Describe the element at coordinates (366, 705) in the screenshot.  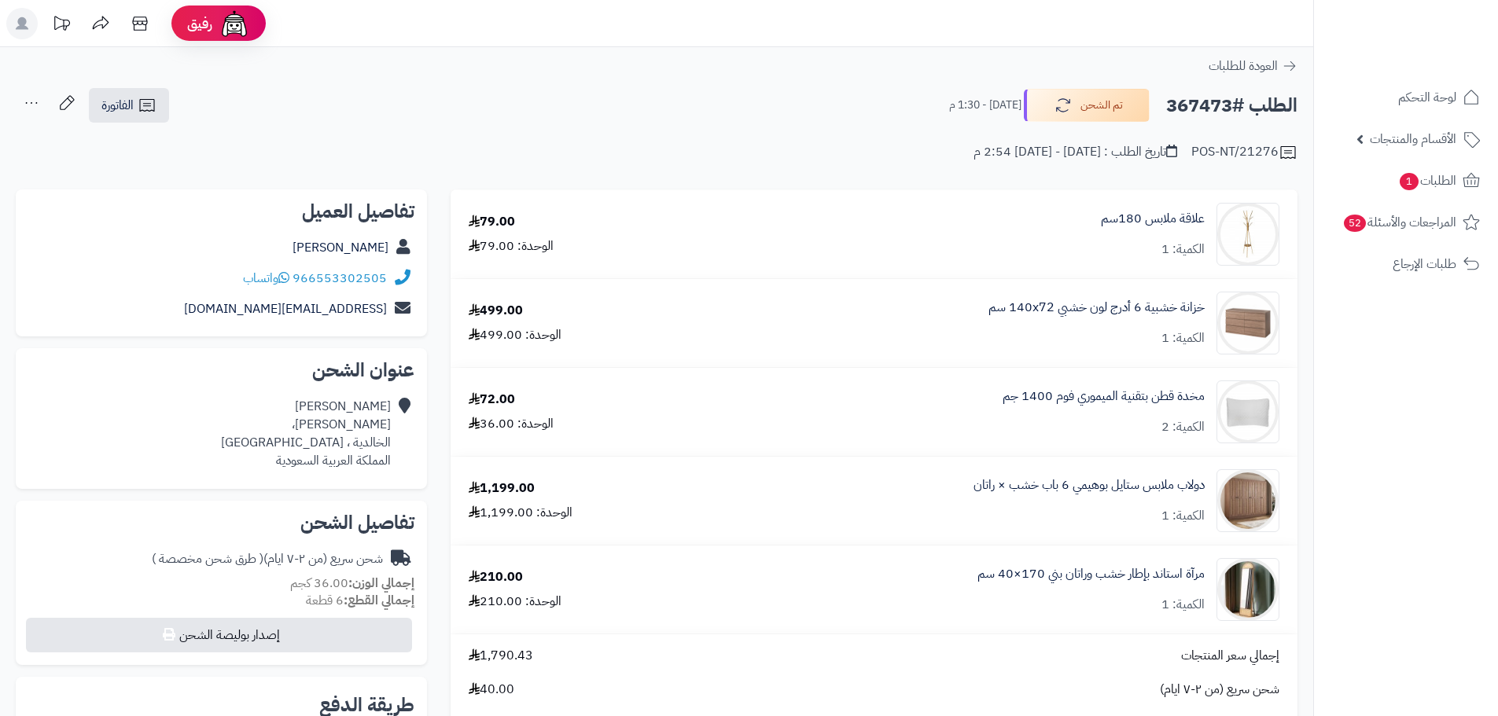
I see `h2: طريقة الدفع` at that location.